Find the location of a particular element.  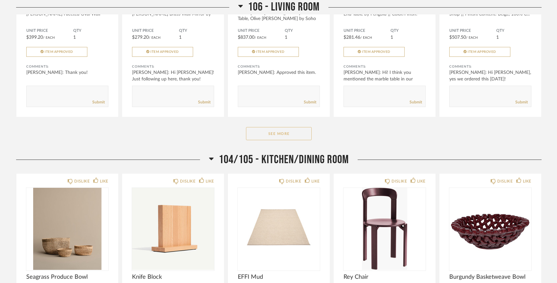

span: $837.00 is located at coordinates (246, 37).